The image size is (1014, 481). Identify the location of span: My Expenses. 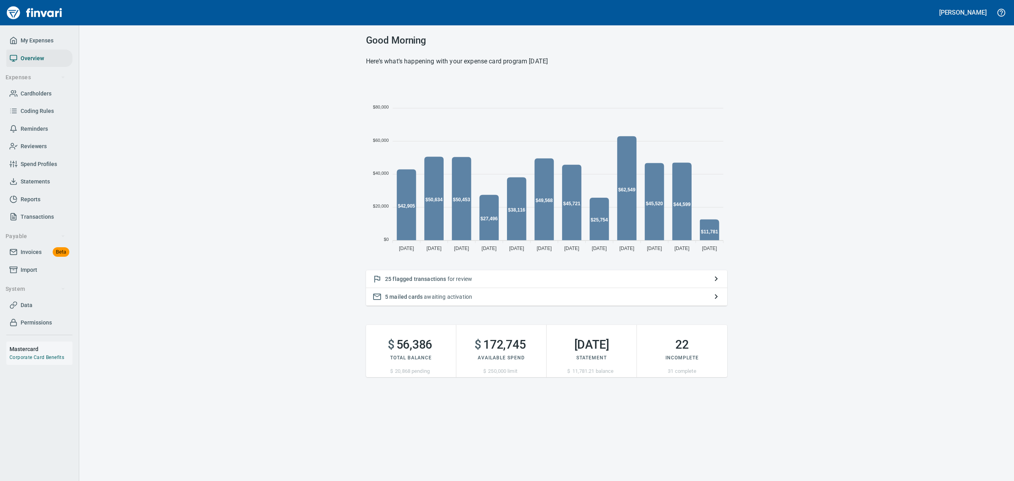
(37, 40).